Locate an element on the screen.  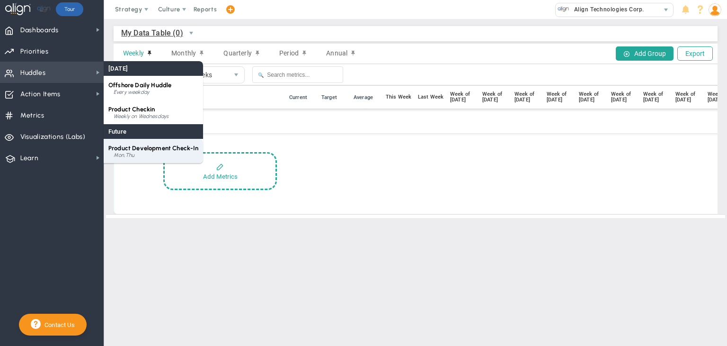
span: Annual is located at coordinates (337, 53).